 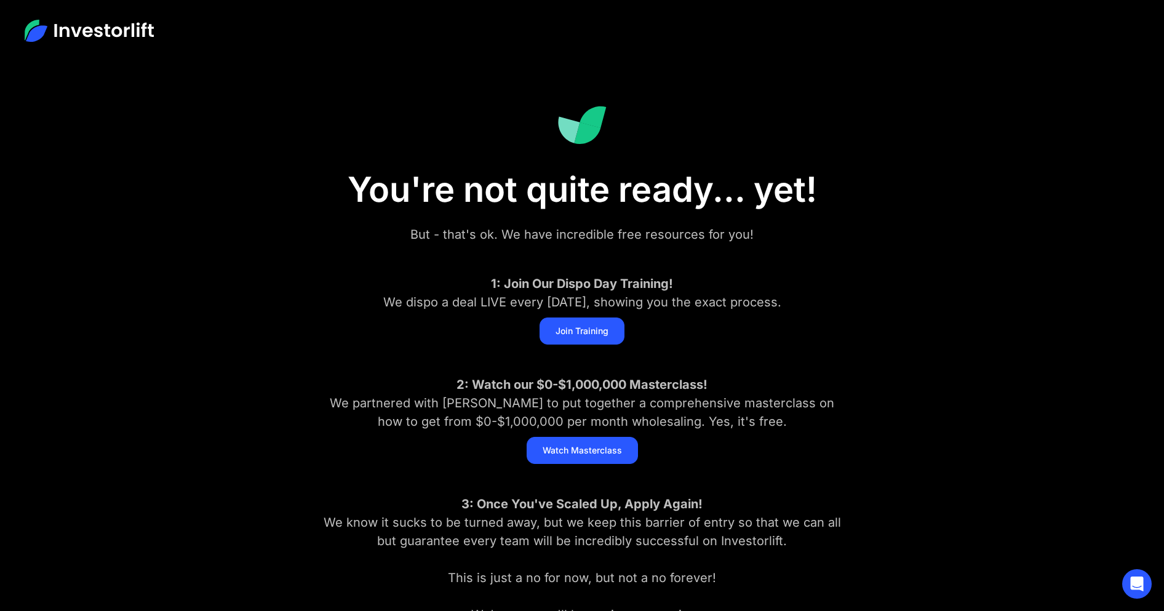 What do you see at coordinates (582, 190) in the screenshot?
I see `h1: You're not quite ready... yet!` at bounding box center [582, 190].